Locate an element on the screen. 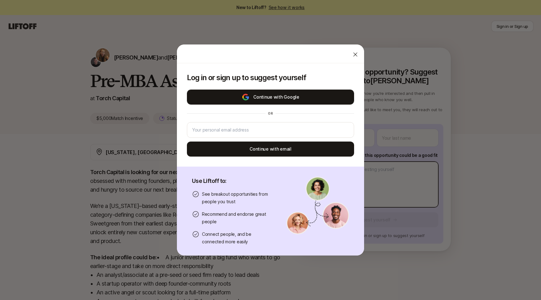  p: See breakout opportunities from people you trust is located at coordinates (237, 198).